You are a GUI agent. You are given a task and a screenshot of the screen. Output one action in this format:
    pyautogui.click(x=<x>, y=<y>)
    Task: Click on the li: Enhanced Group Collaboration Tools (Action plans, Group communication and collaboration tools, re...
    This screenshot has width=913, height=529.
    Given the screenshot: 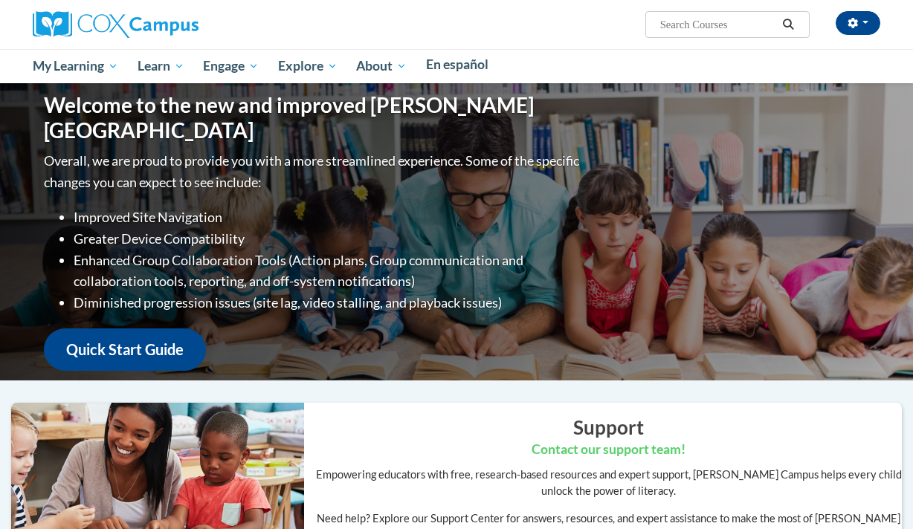 What is the action you would take?
    pyautogui.click(x=328, y=271)
    